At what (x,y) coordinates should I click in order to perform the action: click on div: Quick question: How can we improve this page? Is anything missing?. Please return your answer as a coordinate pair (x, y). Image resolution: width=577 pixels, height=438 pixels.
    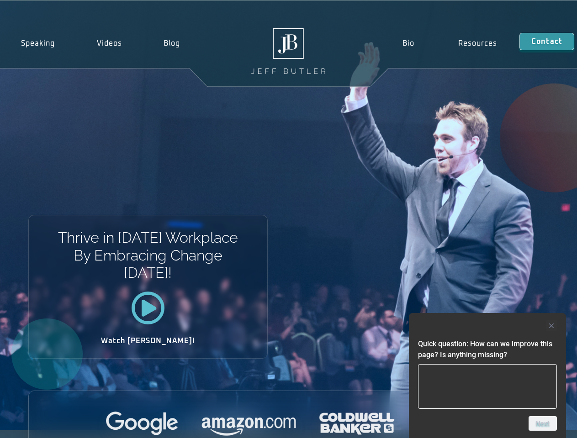
    Looking at the image, I should click on (487, 376).